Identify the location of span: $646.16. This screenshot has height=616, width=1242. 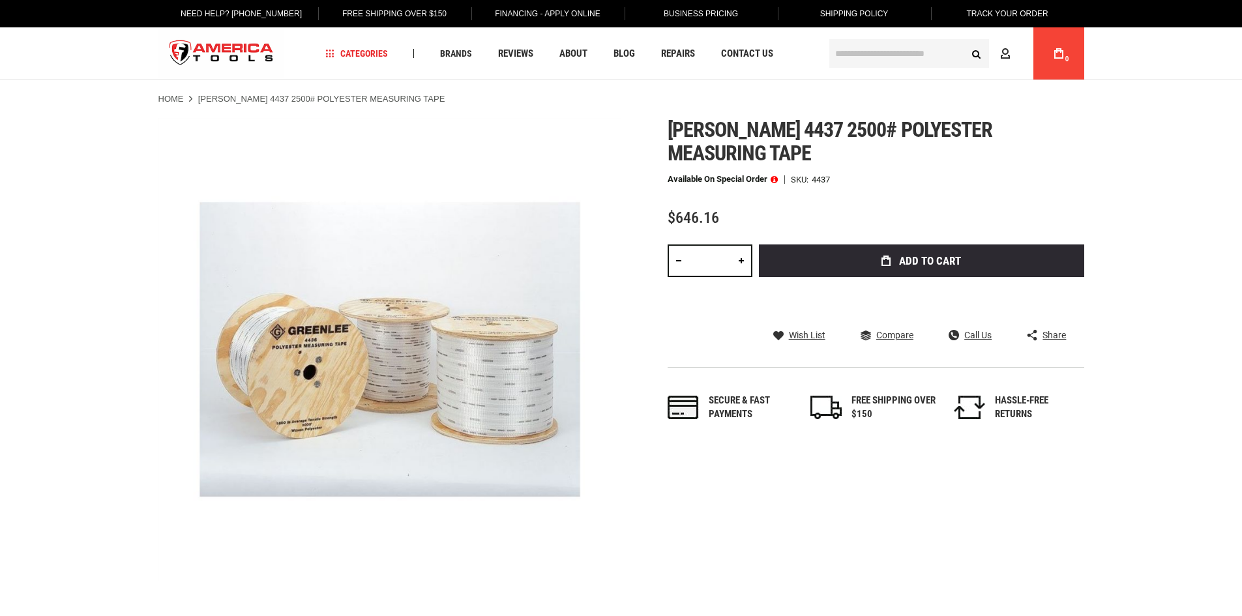
(693, 218).